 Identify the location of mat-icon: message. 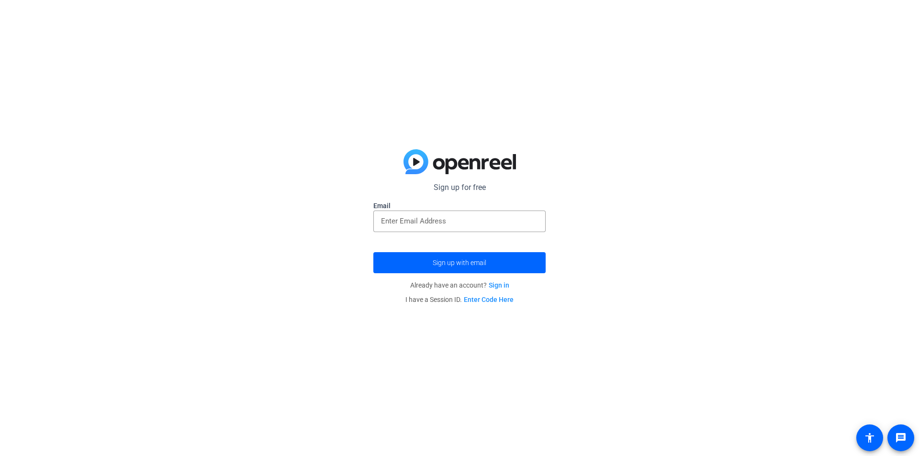
(901, 438).